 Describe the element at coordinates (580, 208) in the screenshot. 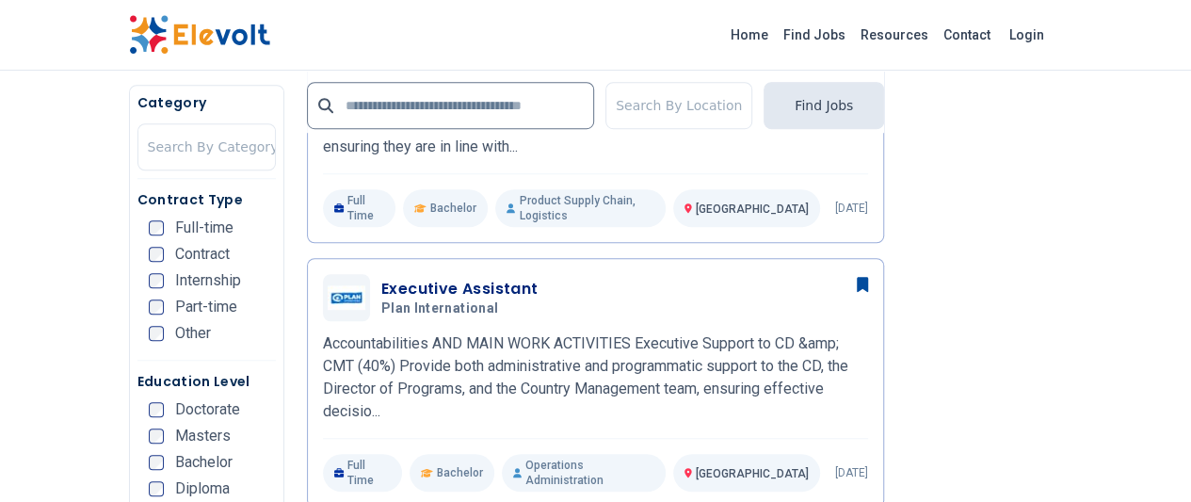

I see `p: Product Supply Chain, Logistics` at that location.